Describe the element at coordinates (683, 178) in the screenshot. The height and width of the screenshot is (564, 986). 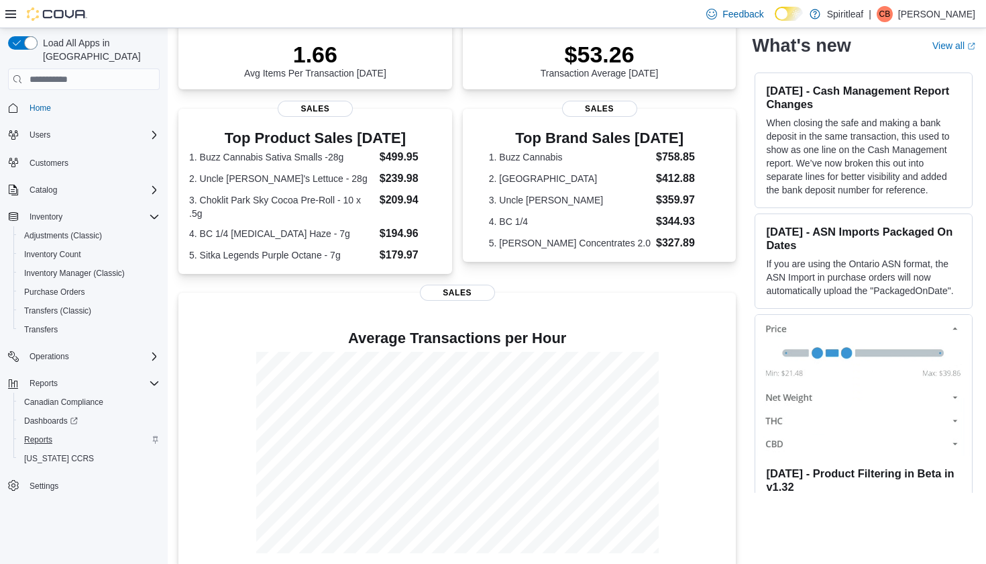
I see `dd: $412.88` at that location.